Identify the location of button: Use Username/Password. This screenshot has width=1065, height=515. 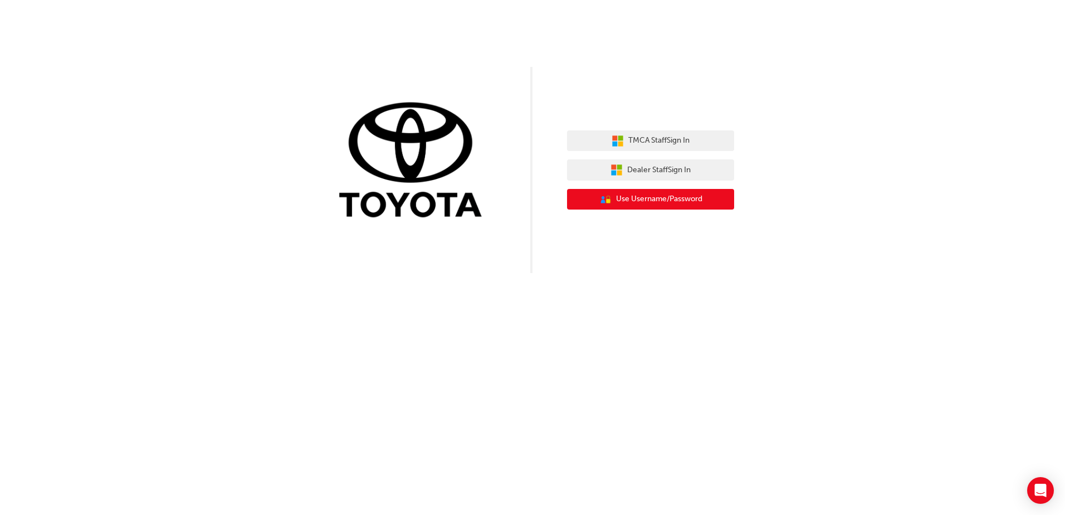
(650, 199).